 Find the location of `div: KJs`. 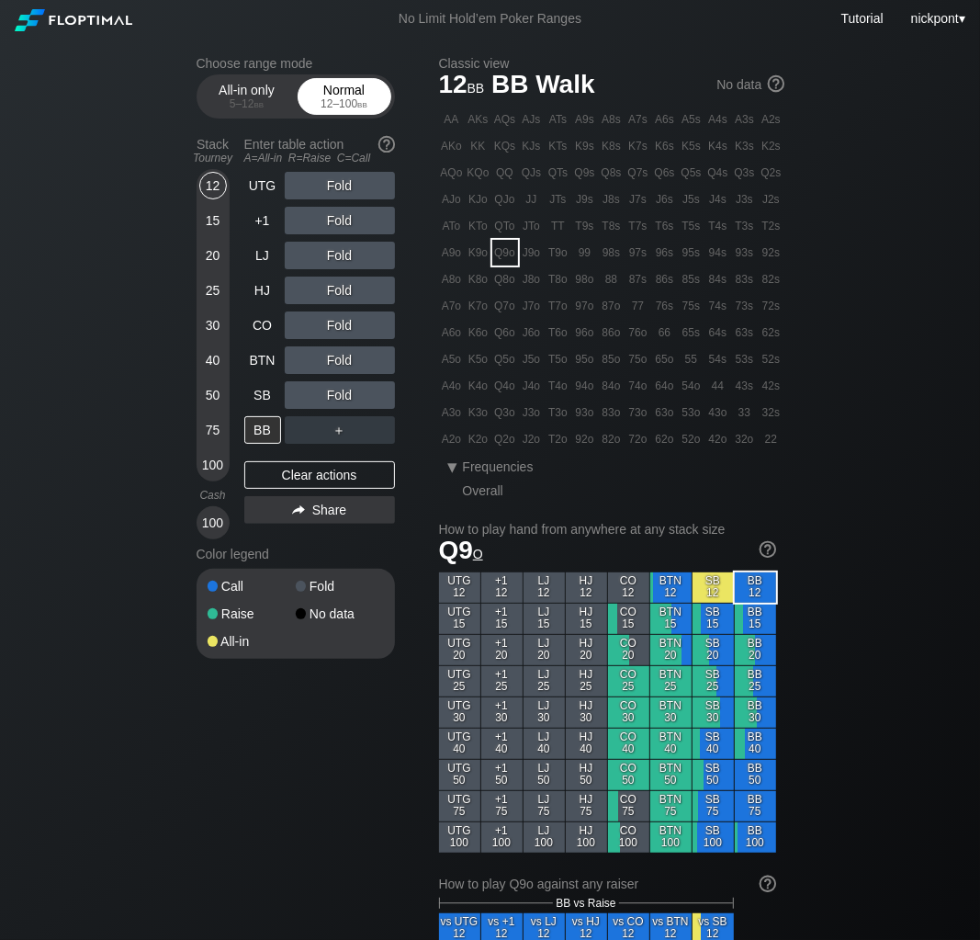

div: KJs is located at coordinates (532, 146).